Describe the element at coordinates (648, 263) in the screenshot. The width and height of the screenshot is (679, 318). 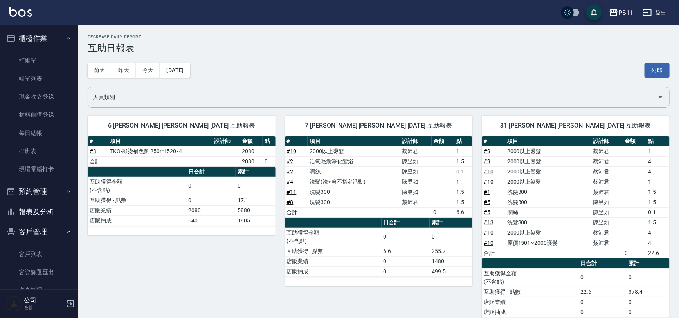
I see `th: 累計` at that location.